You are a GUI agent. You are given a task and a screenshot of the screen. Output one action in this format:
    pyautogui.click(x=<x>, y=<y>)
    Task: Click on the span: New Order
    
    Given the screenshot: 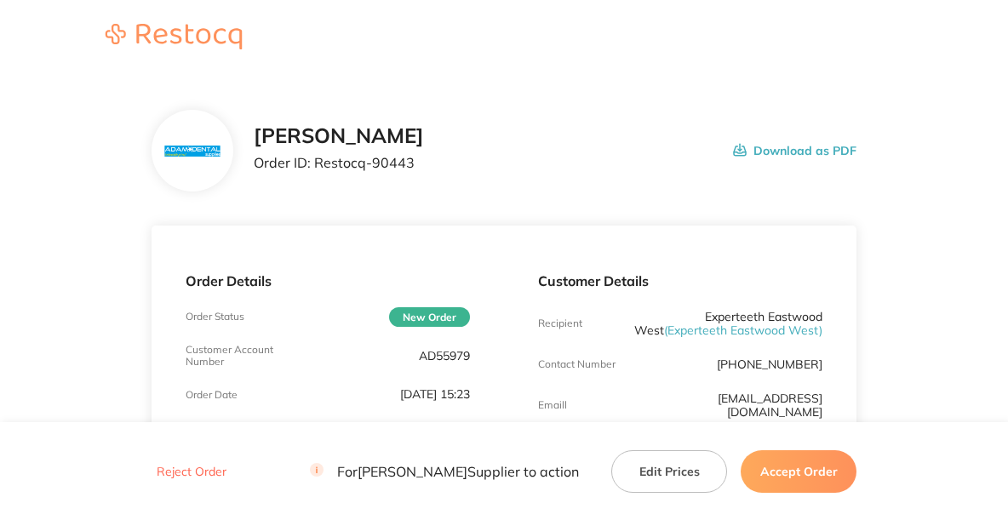 What is the action you would take?
    pyautogui.click(x=429, y=317)
    